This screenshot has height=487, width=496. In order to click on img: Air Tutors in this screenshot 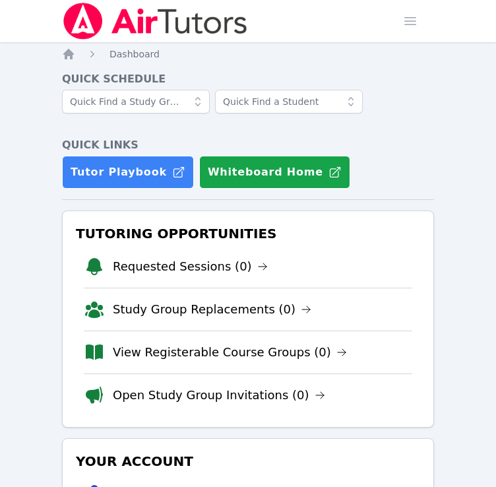, I will do `click(155, 21)`.